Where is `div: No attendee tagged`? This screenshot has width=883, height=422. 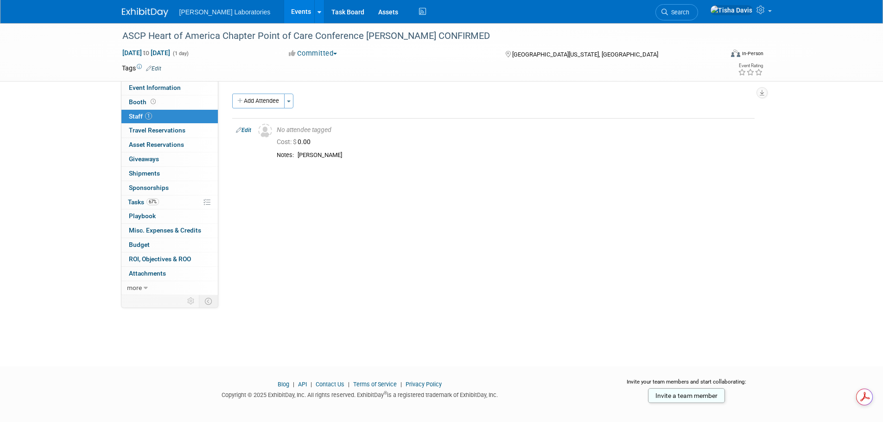
div: No attendee tagged is located at coordinates (514, 130).